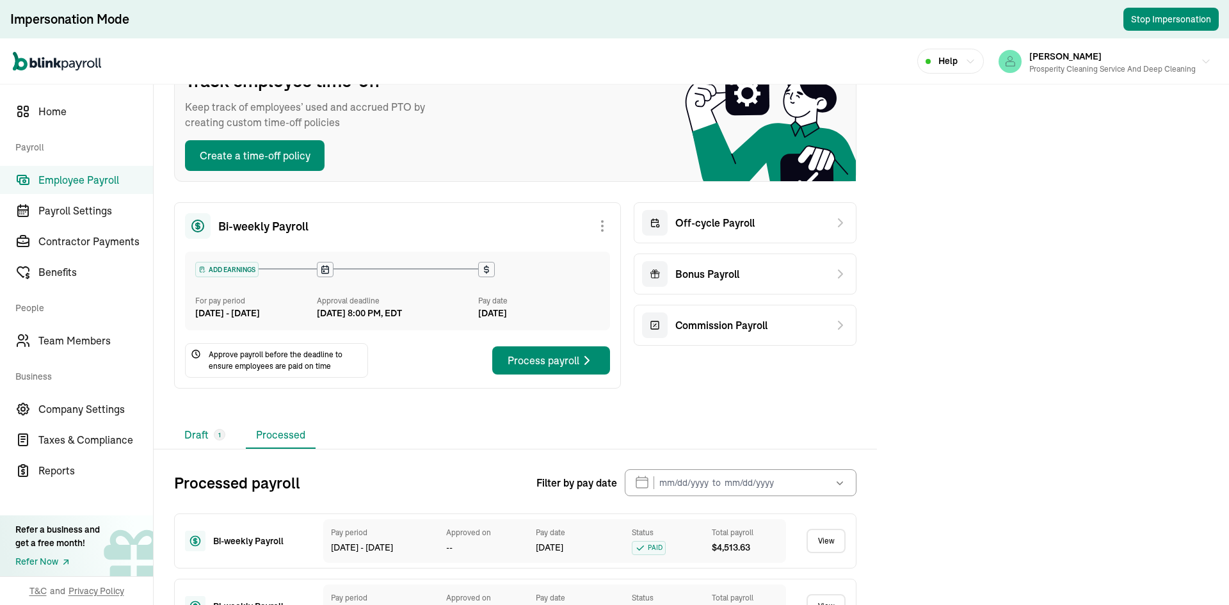 This screenshot has height=605, width=1229. I want to click on button: Help, so click(951, 61).